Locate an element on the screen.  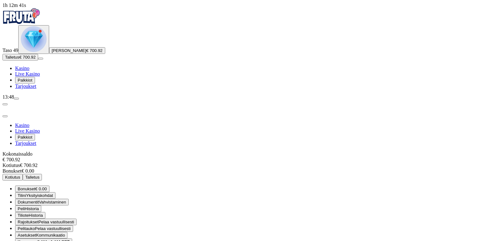
span: Kommunikaatio is located at coordinates (51, 235).